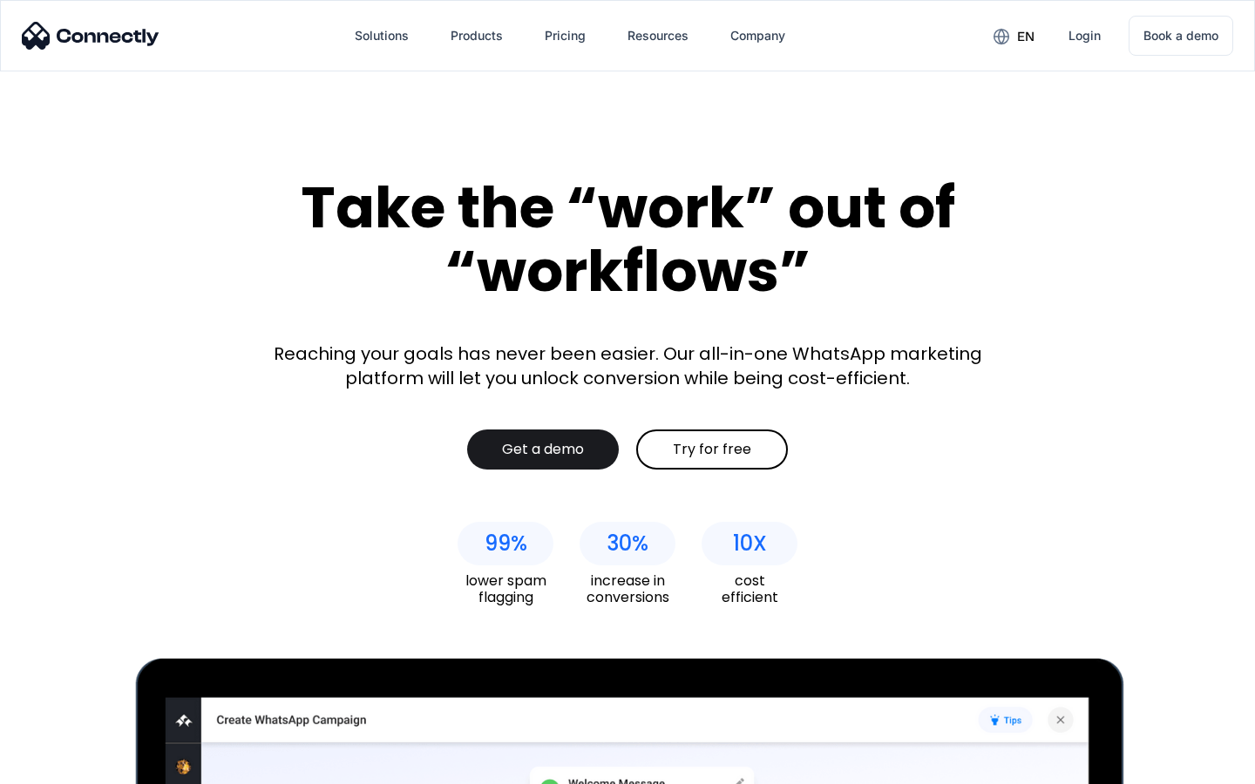 The height and width of the screenshot is (784, 1255). Describe the element at coordinates (1026, 37) in the screenshot. I see `div: en` at that location.